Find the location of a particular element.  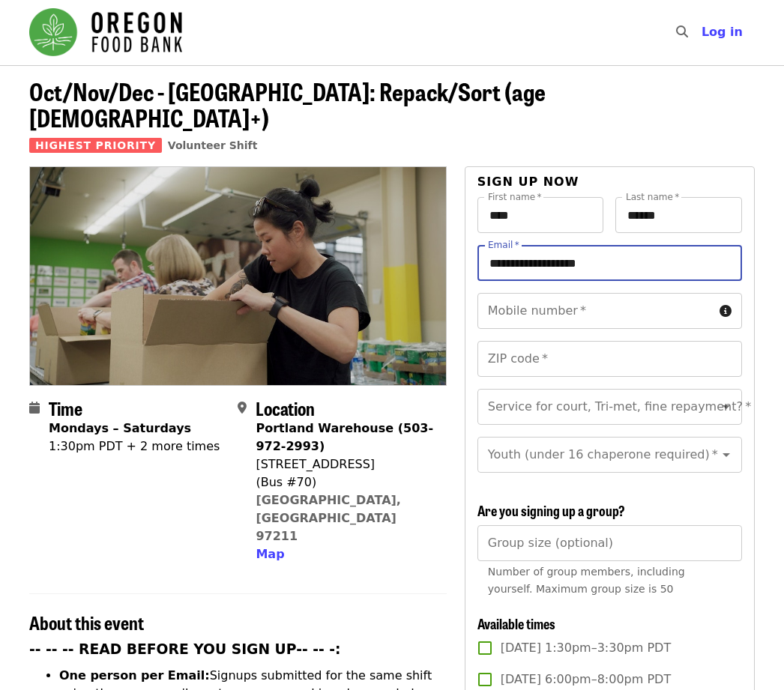

i: circle-info icon is located at coordinates (725, 311).